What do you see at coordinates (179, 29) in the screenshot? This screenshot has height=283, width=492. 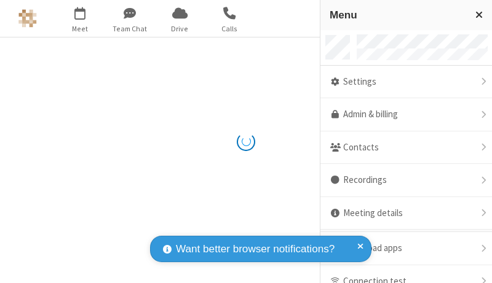 I see `span: Drive` at bounding box center [179, 29].